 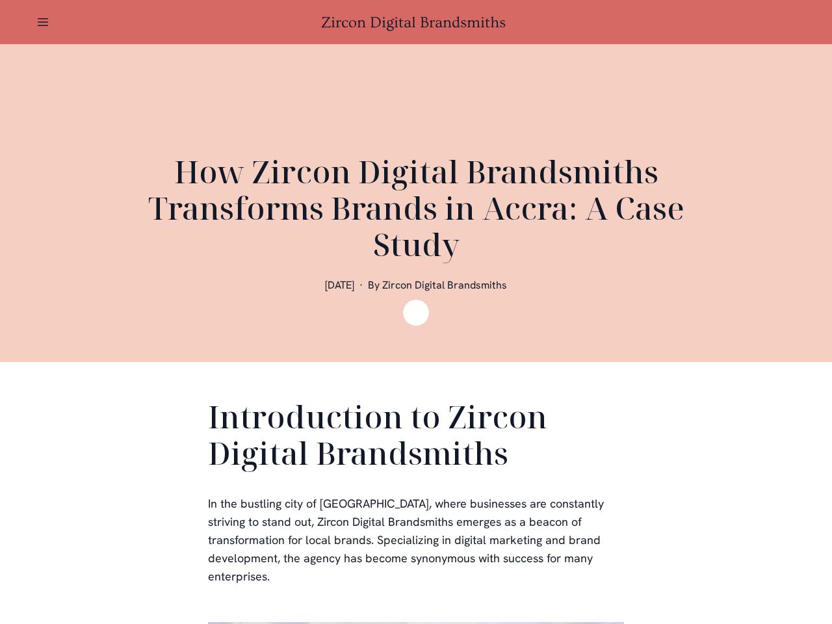 What do you see at coordinates (416, 313) in the screenshot?
I see `img: Zircon Digital Brandsmiths` at bounding box center [416, 313].